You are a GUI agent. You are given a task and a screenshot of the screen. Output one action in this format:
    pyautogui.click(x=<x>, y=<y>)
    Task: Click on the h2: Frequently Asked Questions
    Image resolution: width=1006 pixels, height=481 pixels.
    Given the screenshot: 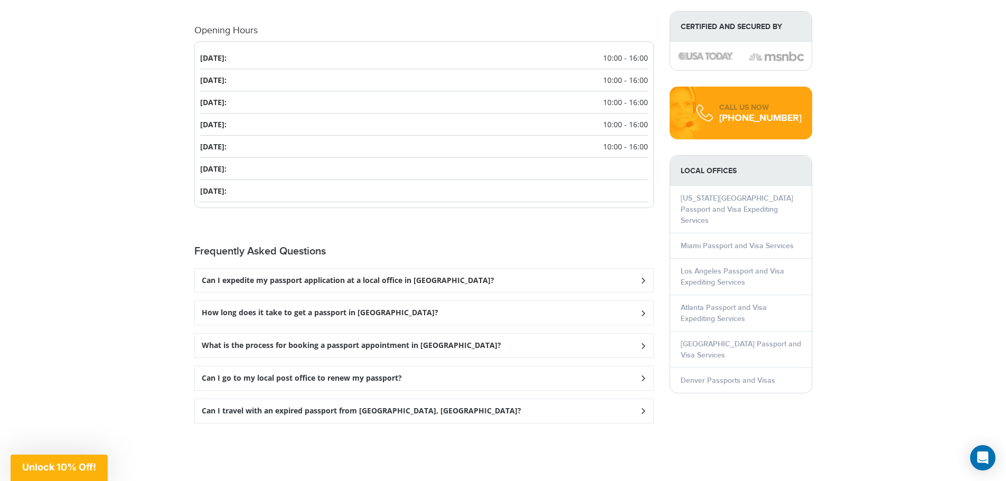 What is the action you would take?
    pyautogui.click(x=424, y=251)
    